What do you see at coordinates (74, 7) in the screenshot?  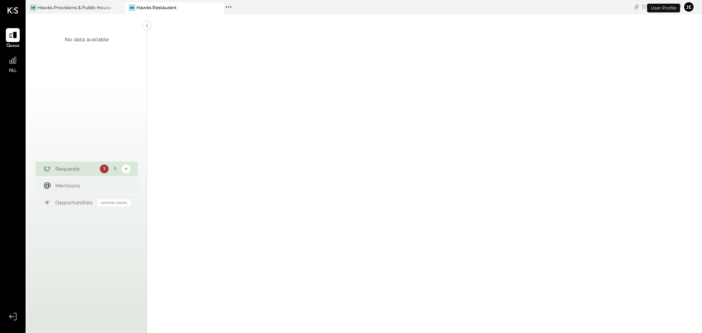 I see `div: Hawks Provisions & Public House` at bounding box center [74, 7].